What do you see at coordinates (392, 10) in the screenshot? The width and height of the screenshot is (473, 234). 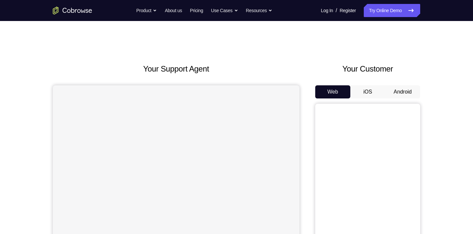 I see `a: Try Online Demo` at bounding box center [392, 10].